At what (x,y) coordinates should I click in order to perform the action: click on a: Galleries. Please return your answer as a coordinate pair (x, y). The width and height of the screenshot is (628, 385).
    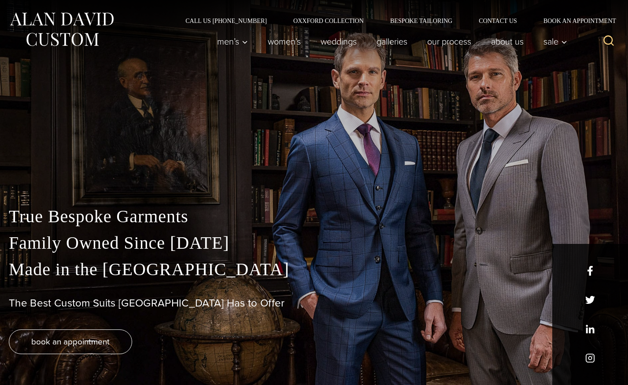
    Looking at the image, I should click on (392, 41).